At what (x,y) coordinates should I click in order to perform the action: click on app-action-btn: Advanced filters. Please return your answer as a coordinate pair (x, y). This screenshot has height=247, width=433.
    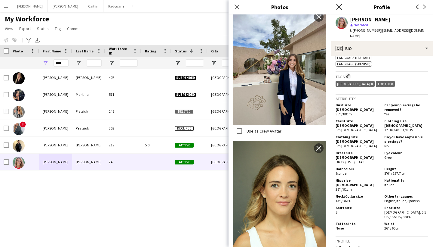
    Looking at the image, I should click on (29, 40).